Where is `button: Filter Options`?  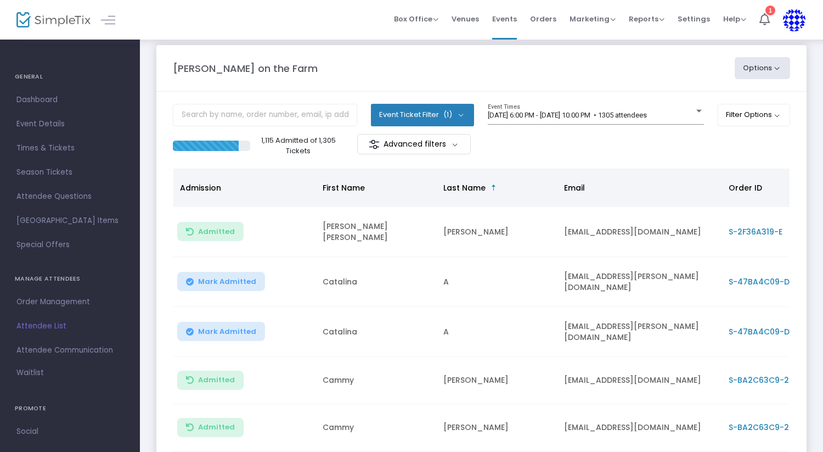 button: Filter Options is located at coordinates (754, 115).